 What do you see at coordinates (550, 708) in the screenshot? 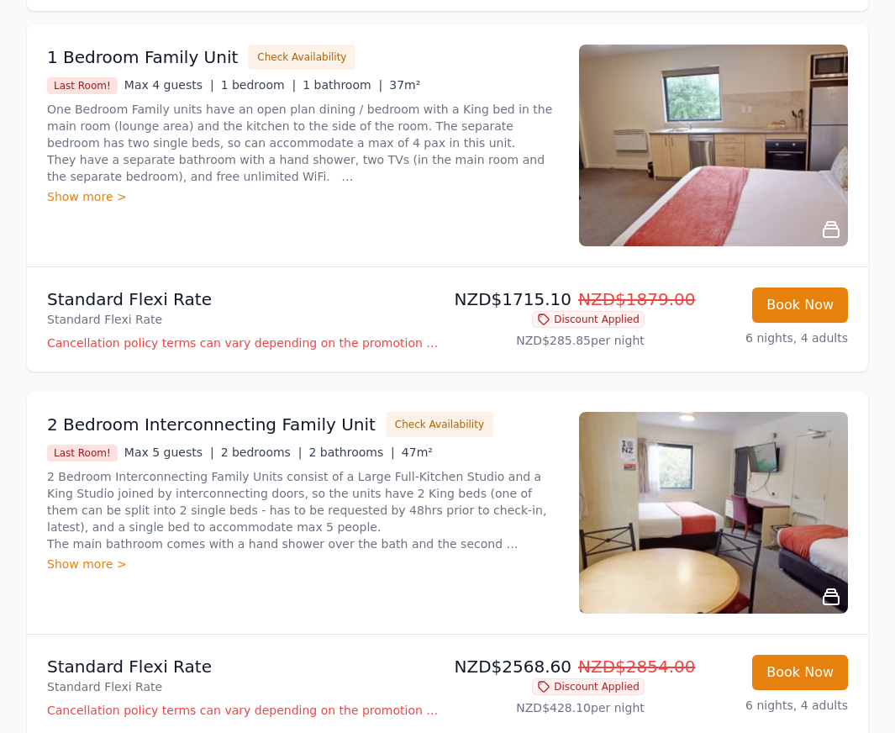
I see `p: NZD$428.10 per night` at bounding box center [550, 708].